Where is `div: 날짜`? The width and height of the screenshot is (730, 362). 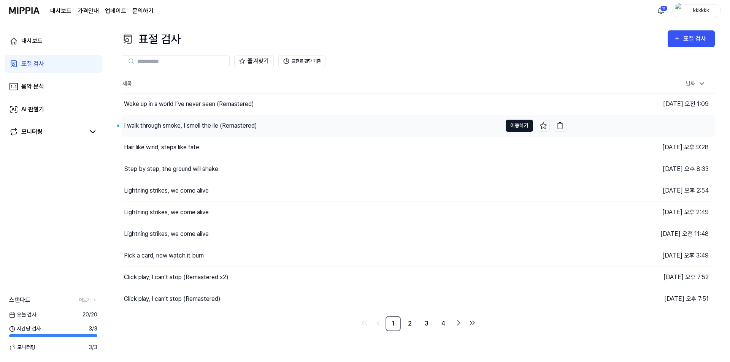
div: 날짜 is located at coordinates (696, 84).